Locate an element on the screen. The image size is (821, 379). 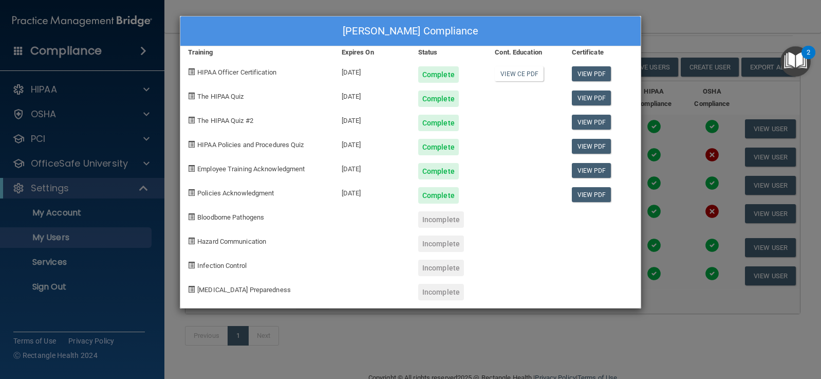
span: The HIPAA Quiz #2 is located at coordinates (225, 120).